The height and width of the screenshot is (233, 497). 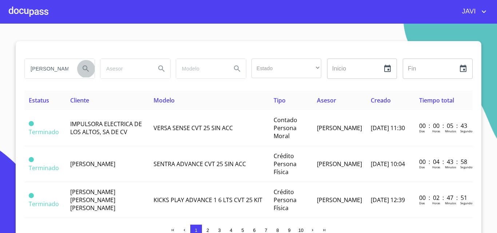 What do you see at coordinates (444, 126) in the screenshot?
I see `p: 00 : 00 : 05 : 43` at bounding box center [444, 126].